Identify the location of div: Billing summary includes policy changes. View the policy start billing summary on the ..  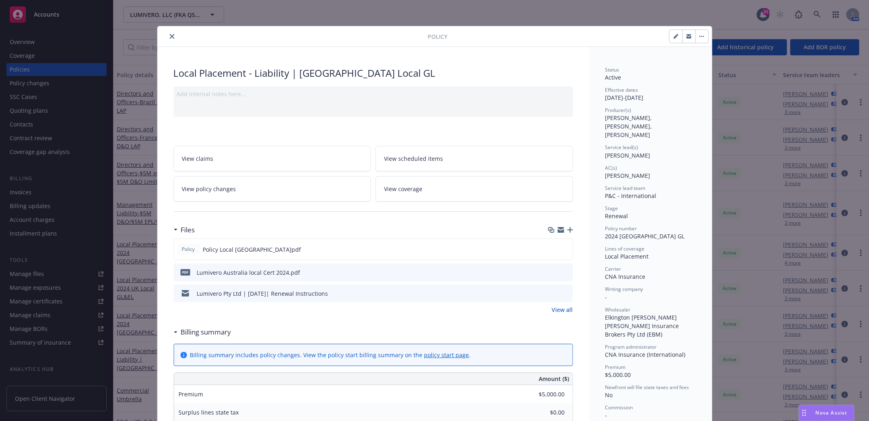
(330, 355).